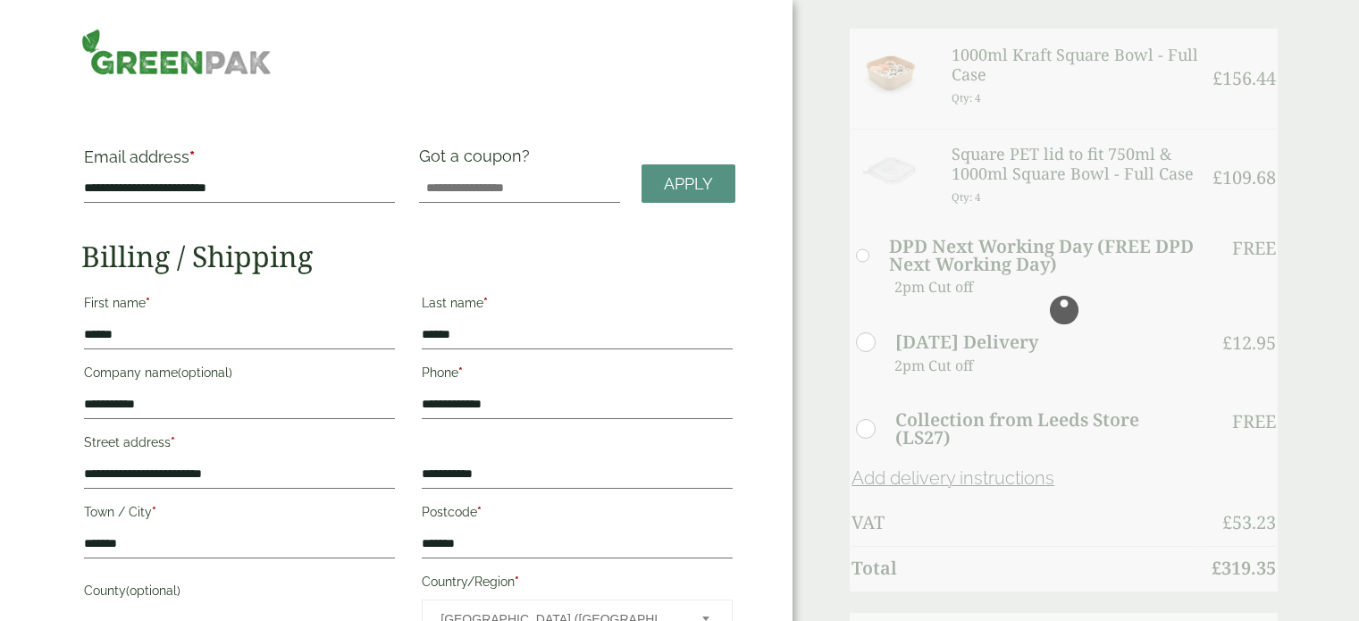 The height and width of the screenshot is (621, 1359). Describe the element at coordinates (408, 256) in the screenshot. I see `h2: Billing / Shipping` at that location.